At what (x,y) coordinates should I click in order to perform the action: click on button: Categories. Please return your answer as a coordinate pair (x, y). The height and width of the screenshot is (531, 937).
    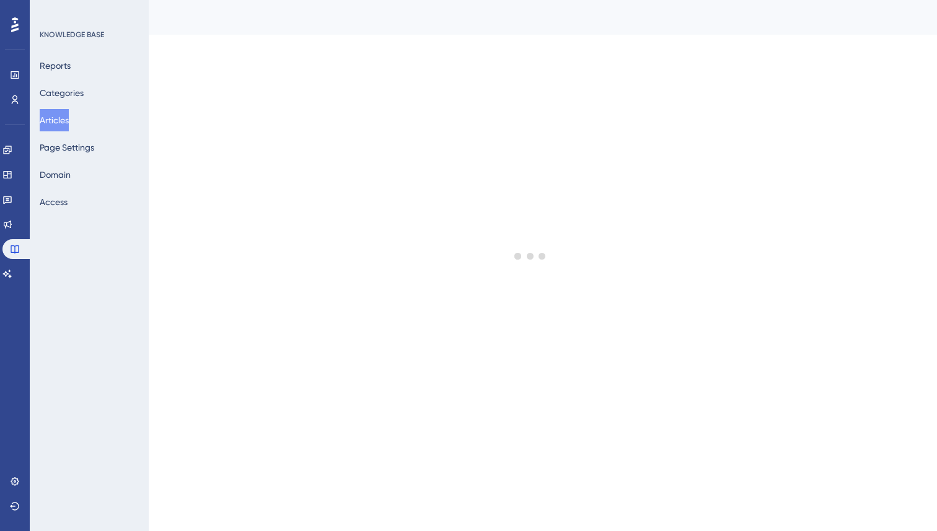
    Looking at the image, I should click on (61, 93).